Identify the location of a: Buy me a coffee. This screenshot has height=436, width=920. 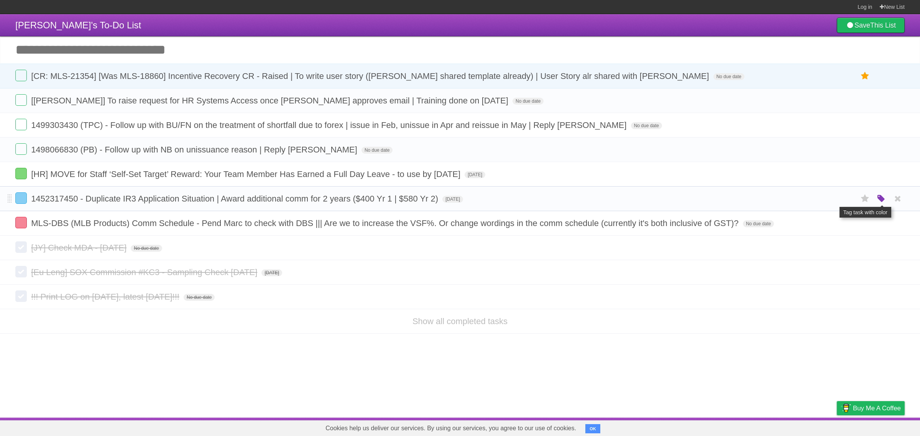
(871, 408).